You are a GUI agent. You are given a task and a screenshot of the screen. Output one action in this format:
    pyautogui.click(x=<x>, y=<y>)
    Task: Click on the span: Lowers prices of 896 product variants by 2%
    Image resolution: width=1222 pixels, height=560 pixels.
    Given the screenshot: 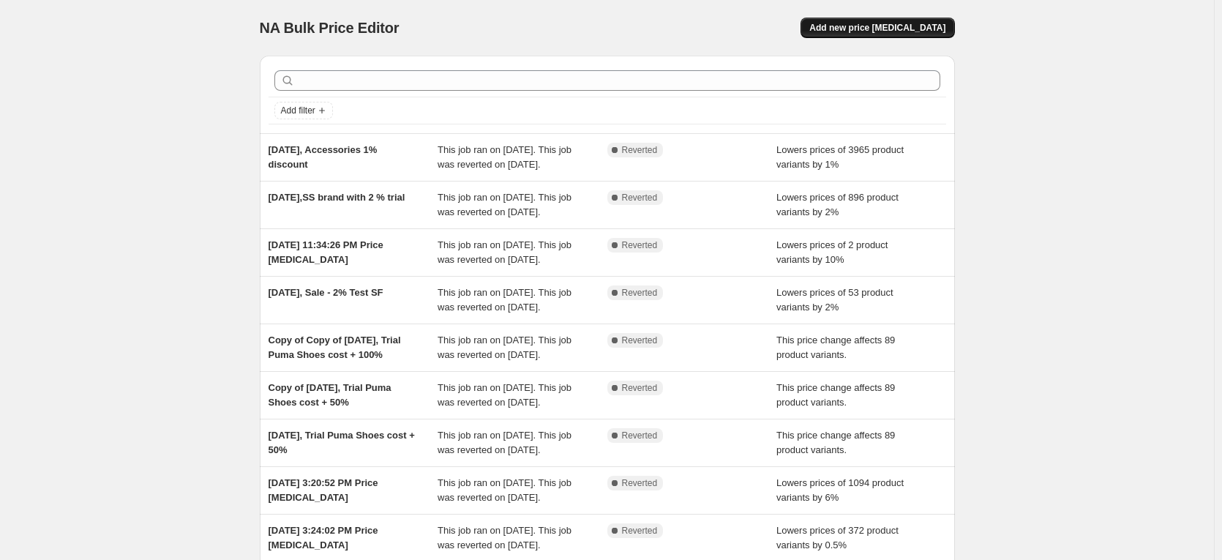 What is the action you would take?
    pyautogui.click(x=837, y=204)
    